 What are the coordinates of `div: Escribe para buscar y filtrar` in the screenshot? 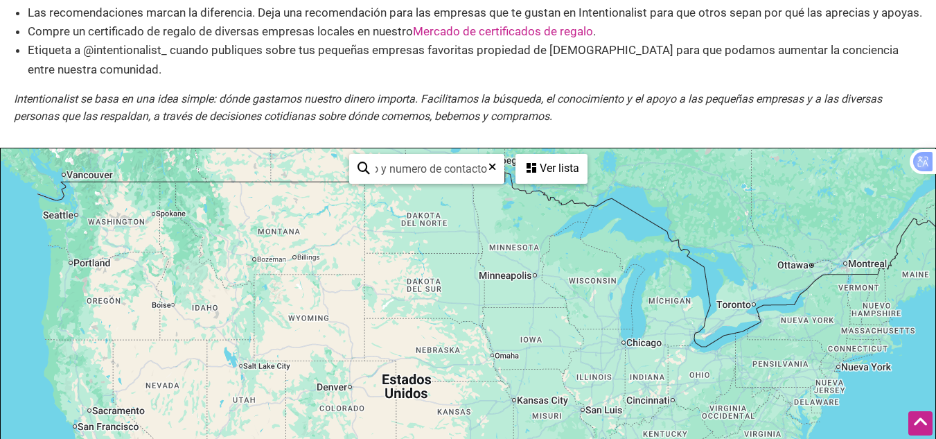 It's located at (427, 168).